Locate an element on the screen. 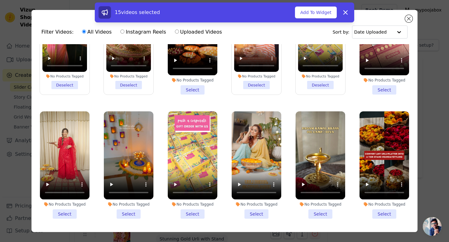 Image resolution: width=449 pixels, height=242 pixels. div: Open chat is located at coordinates (432, 227).